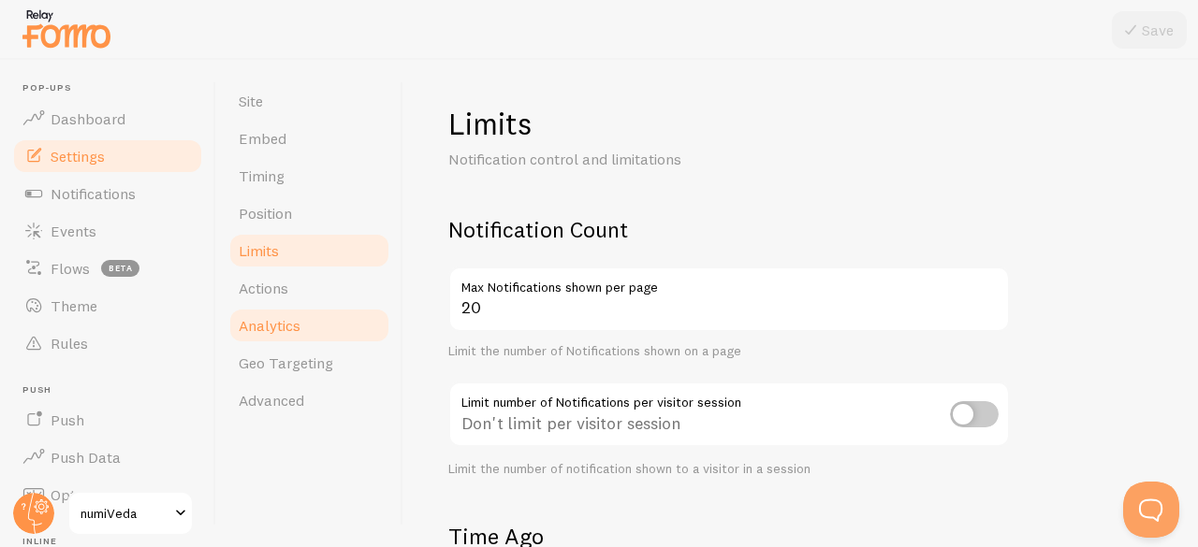 The image size is (1198, 547). I want to click on span: beta, so click(120, 269).